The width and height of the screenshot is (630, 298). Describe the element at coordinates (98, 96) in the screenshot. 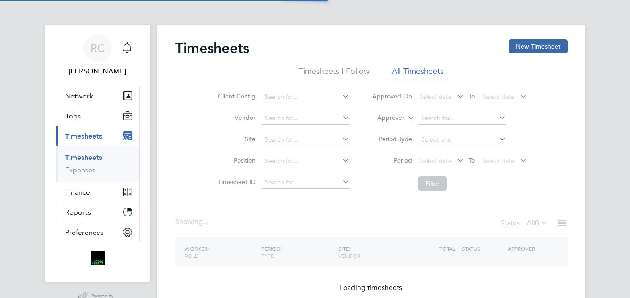

I see `button: Network` at that location.